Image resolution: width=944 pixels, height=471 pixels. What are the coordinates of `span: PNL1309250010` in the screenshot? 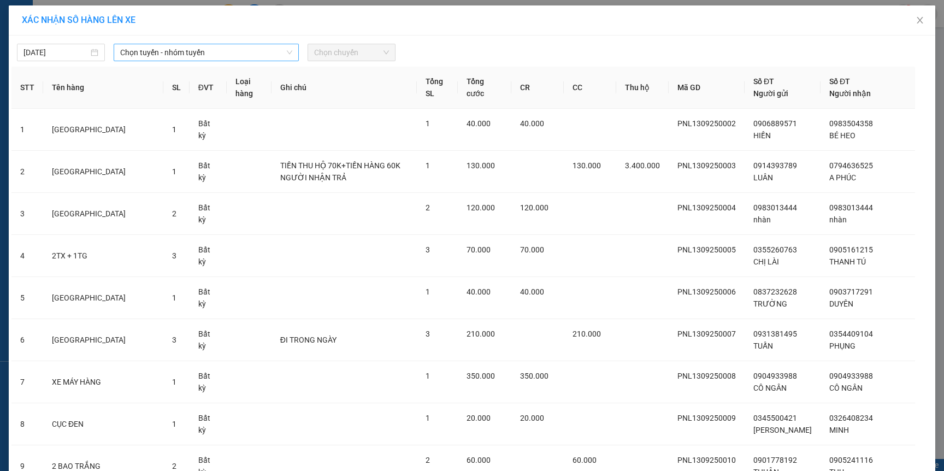 It's located at (707, 460).